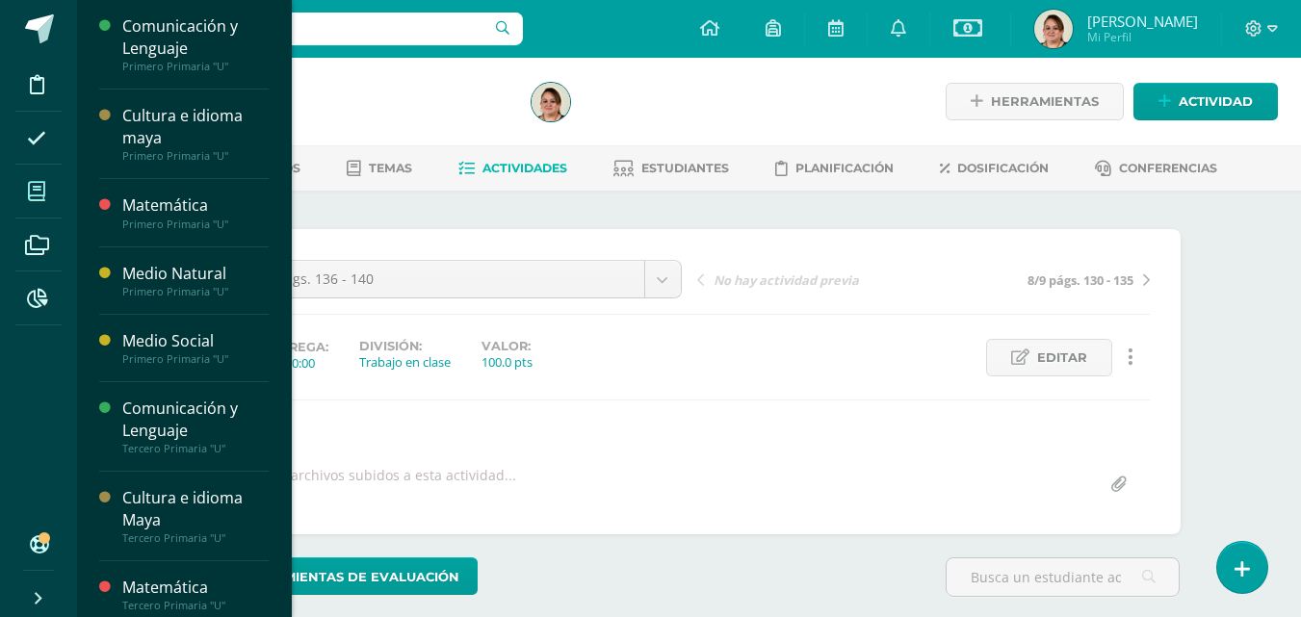 This screenshot has width=1301, height=617. What do you see at coordinates (195, 280) in the screenshot?
I see `a: Medio NaturalPrimero Primaria "U"` at bounding box center [195, 280].